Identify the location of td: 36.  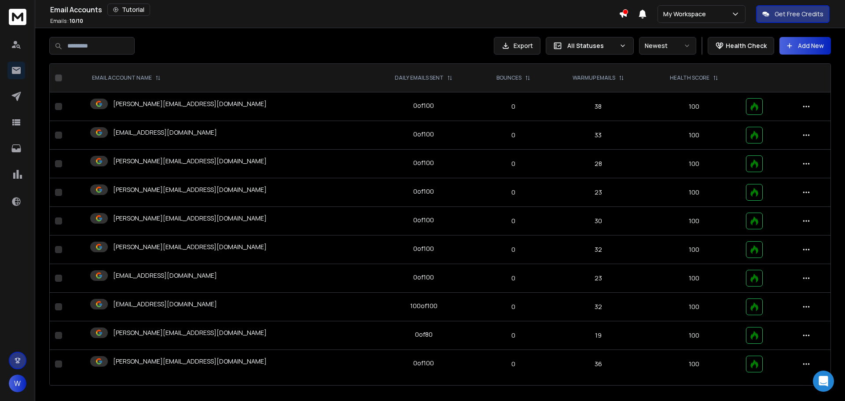
(598, 364).